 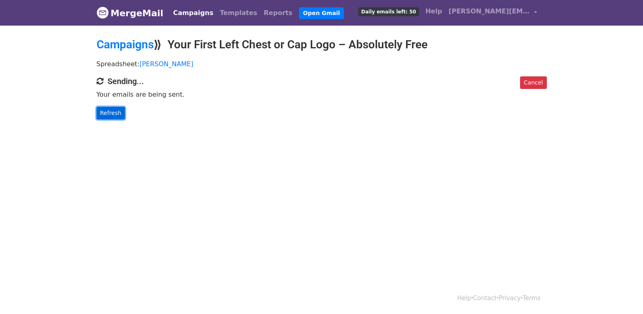 I want to click on img: MergeMail logo, so click(x=103, y=13).